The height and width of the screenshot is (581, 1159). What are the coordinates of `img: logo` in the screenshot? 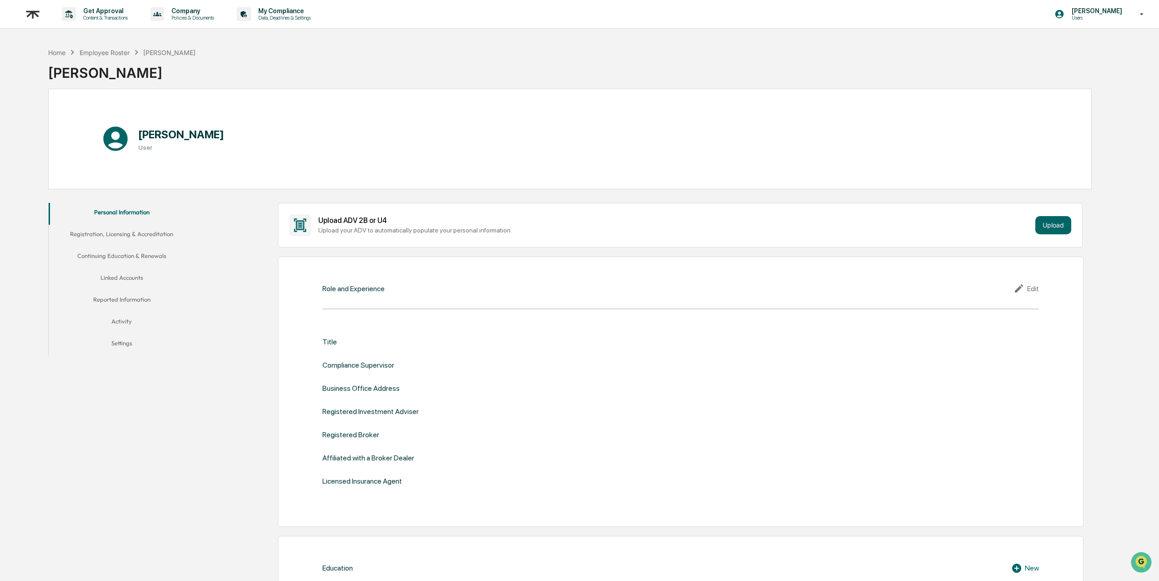 It's located at (33, 14).